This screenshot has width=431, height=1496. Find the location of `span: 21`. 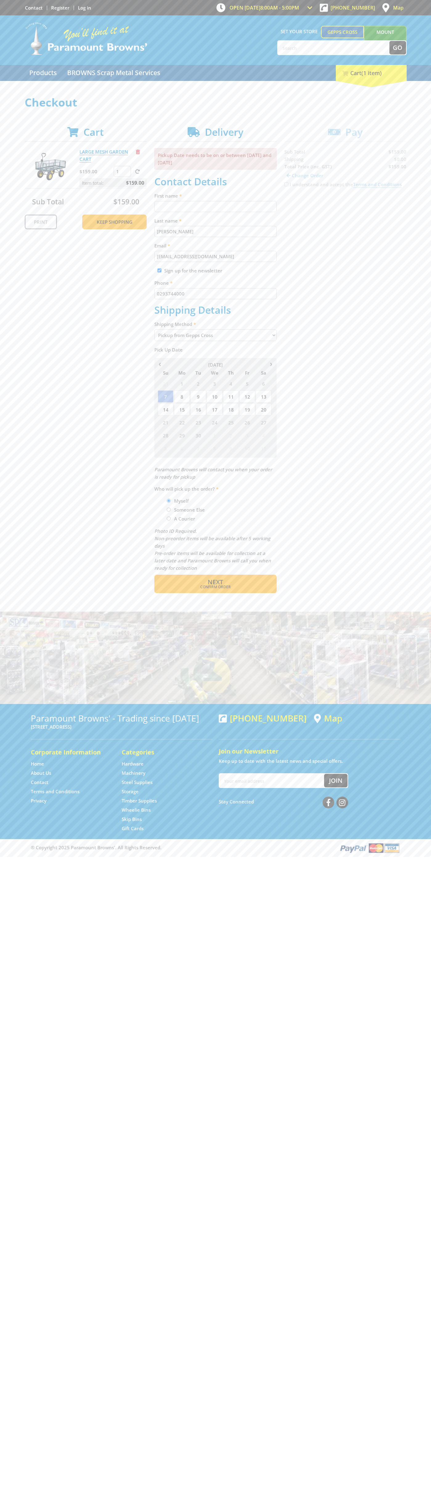

span: 21 is located at coordinates (165, 422).